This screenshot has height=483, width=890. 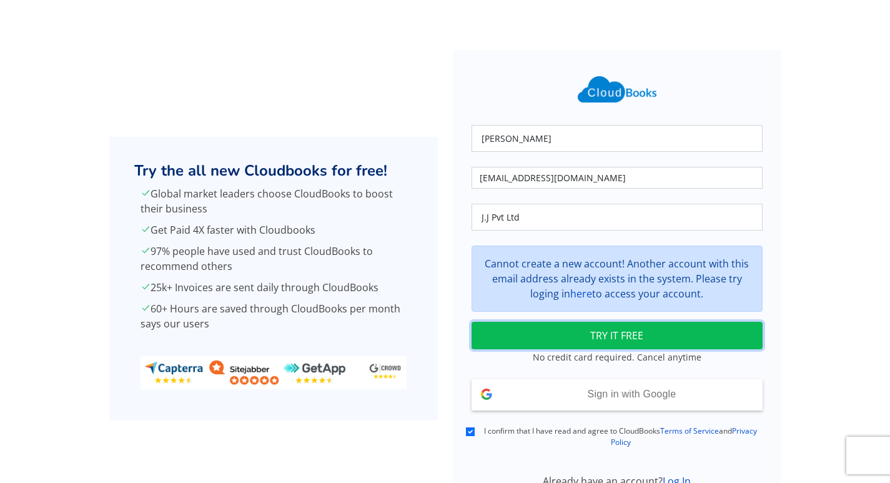 What do you see at coordinates (617, 356) in the screenshot?
I see `small: No credit card required. Cancel anytime` at bounding box center [617, 356].